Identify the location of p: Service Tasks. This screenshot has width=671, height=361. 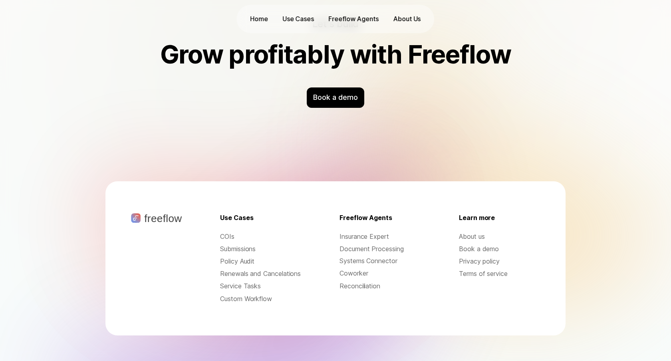
(261, 286).